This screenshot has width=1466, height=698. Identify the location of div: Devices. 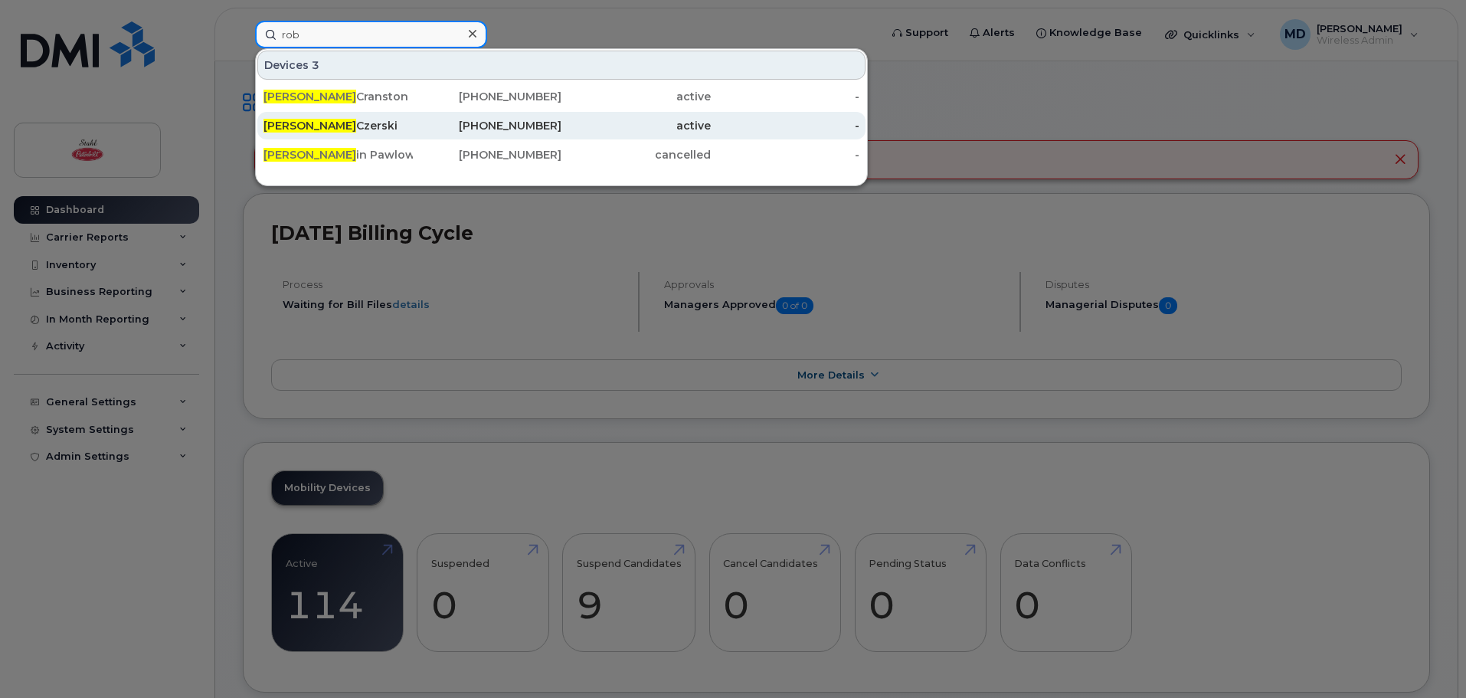
(561, 65).